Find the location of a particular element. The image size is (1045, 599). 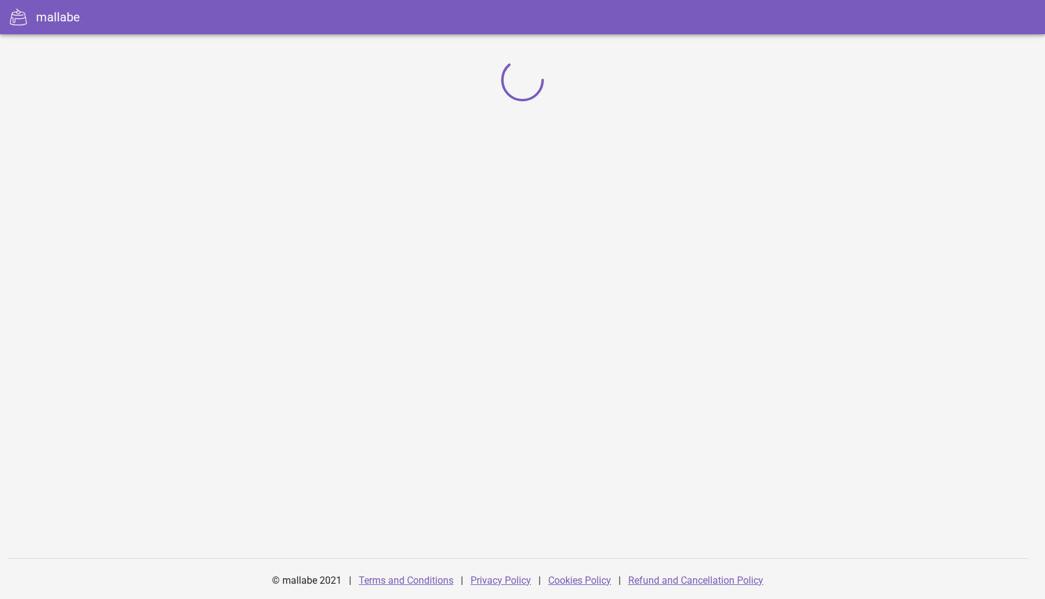

a: Terms and Conditions is located at coordinates (406, 580).